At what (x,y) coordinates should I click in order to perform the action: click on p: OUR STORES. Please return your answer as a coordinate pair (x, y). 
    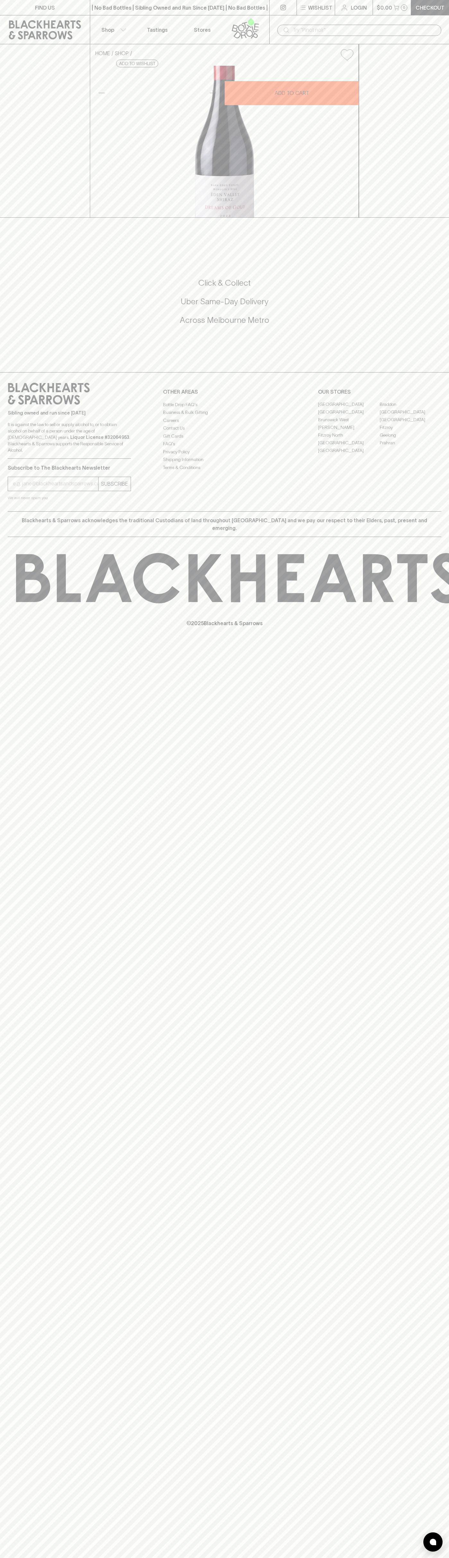
    Looking at the image, I should click on (379, 392).